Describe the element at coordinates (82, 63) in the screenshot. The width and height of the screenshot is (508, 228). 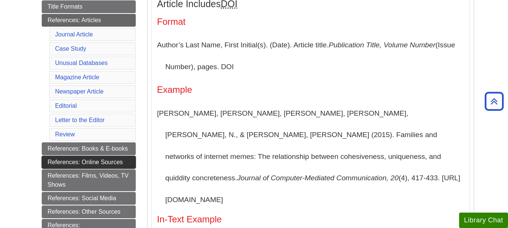
I see `a: Unusual Databases` at that location.